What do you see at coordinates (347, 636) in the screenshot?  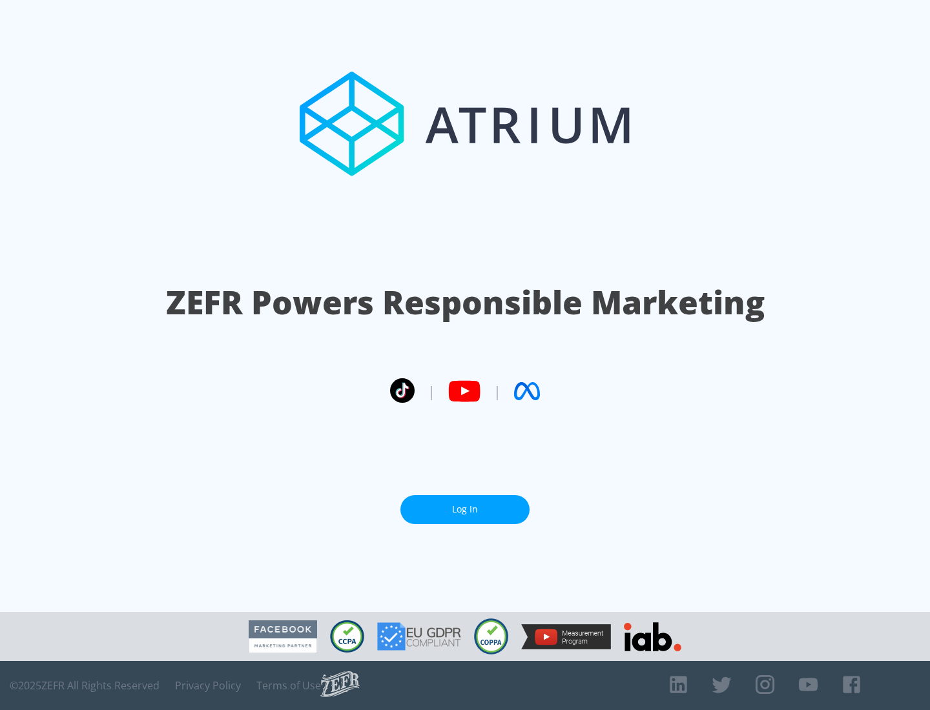 I see `img: CCPA Compliant` at bounding box center [347, 636].